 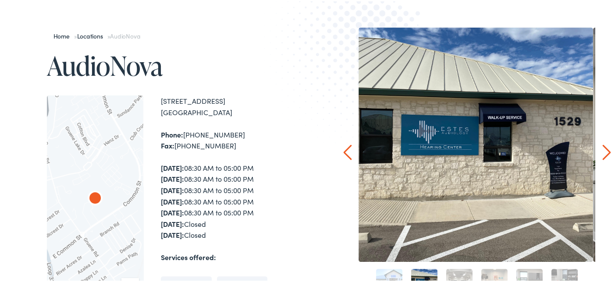 I want to click on strong: Phone:, so click(x=172, y=133).